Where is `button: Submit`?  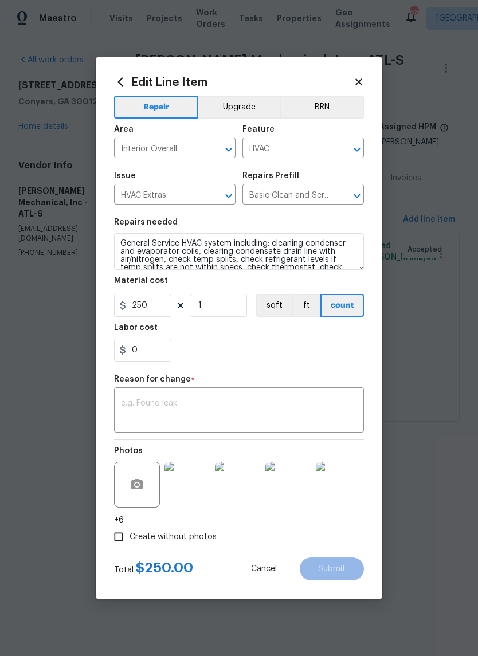 button: Submit is located at coordinates (332, 569).